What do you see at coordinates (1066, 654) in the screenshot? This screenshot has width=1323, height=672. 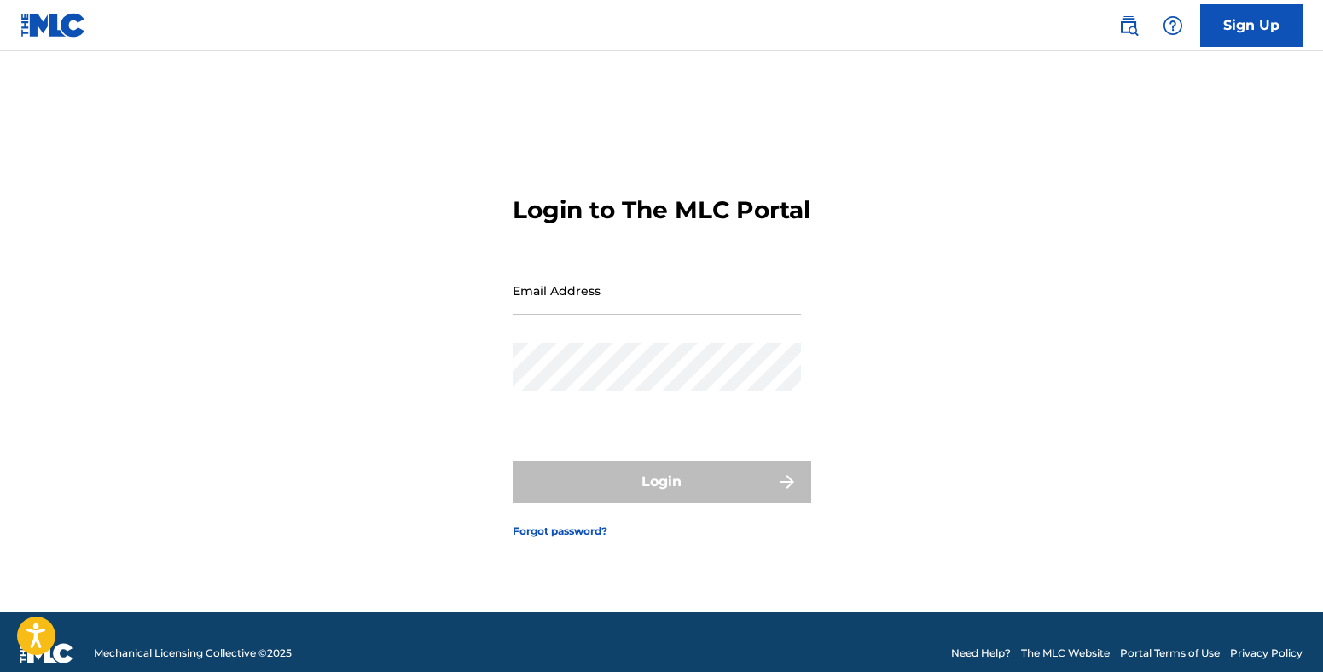 I see `a: The MLC Website` at bounding box center [1066, 654].